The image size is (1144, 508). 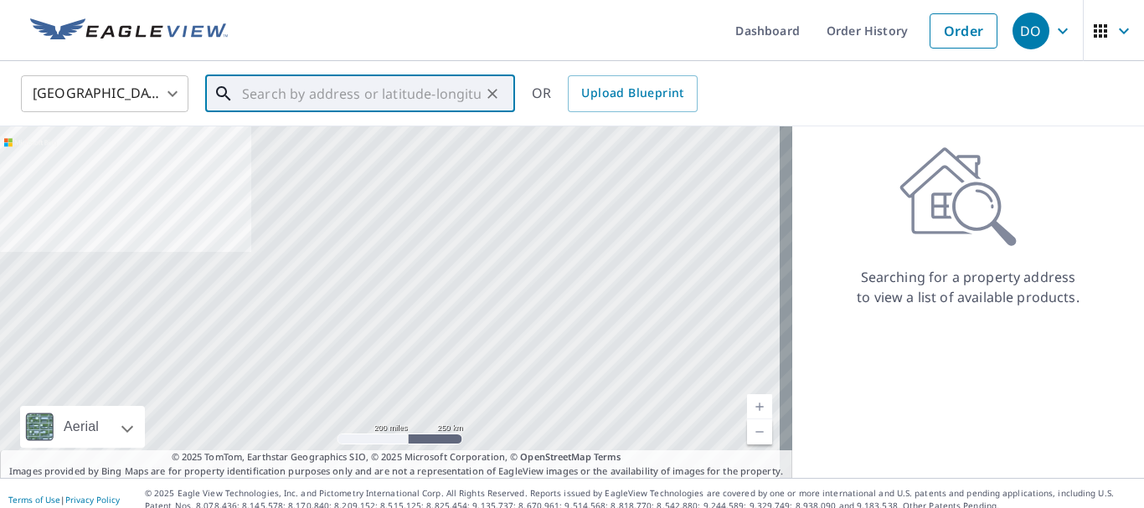 What do you see at coordinates (1031, 31) in the screenshot?
I see `div: DO` at bounding box center [1031, 31].